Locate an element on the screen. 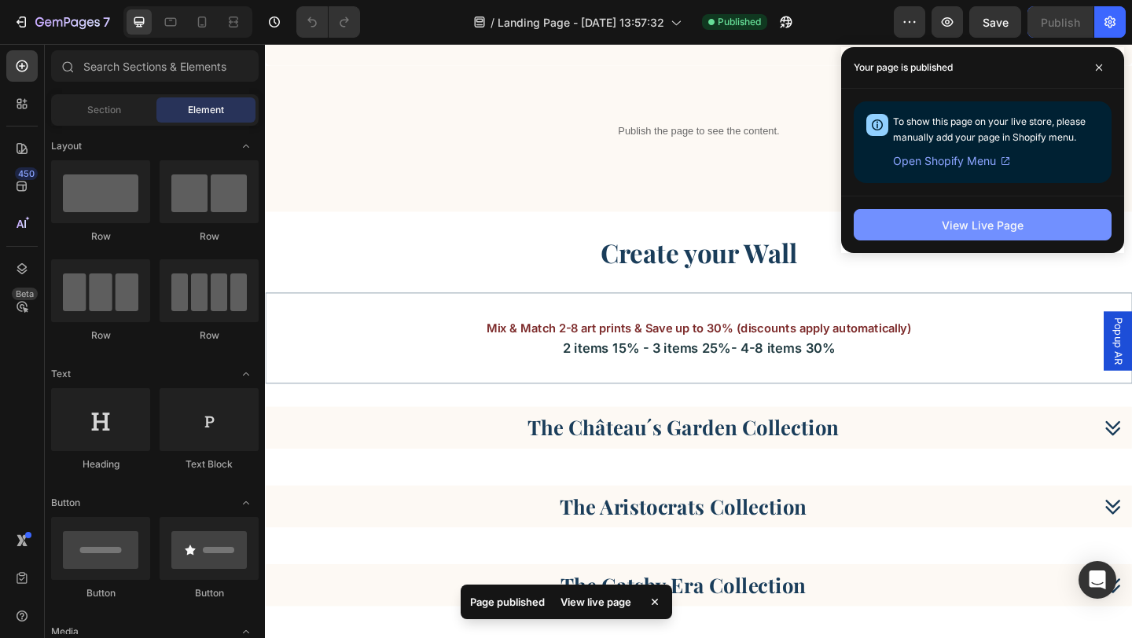  p: Page published is located at coordinates (507, 602).